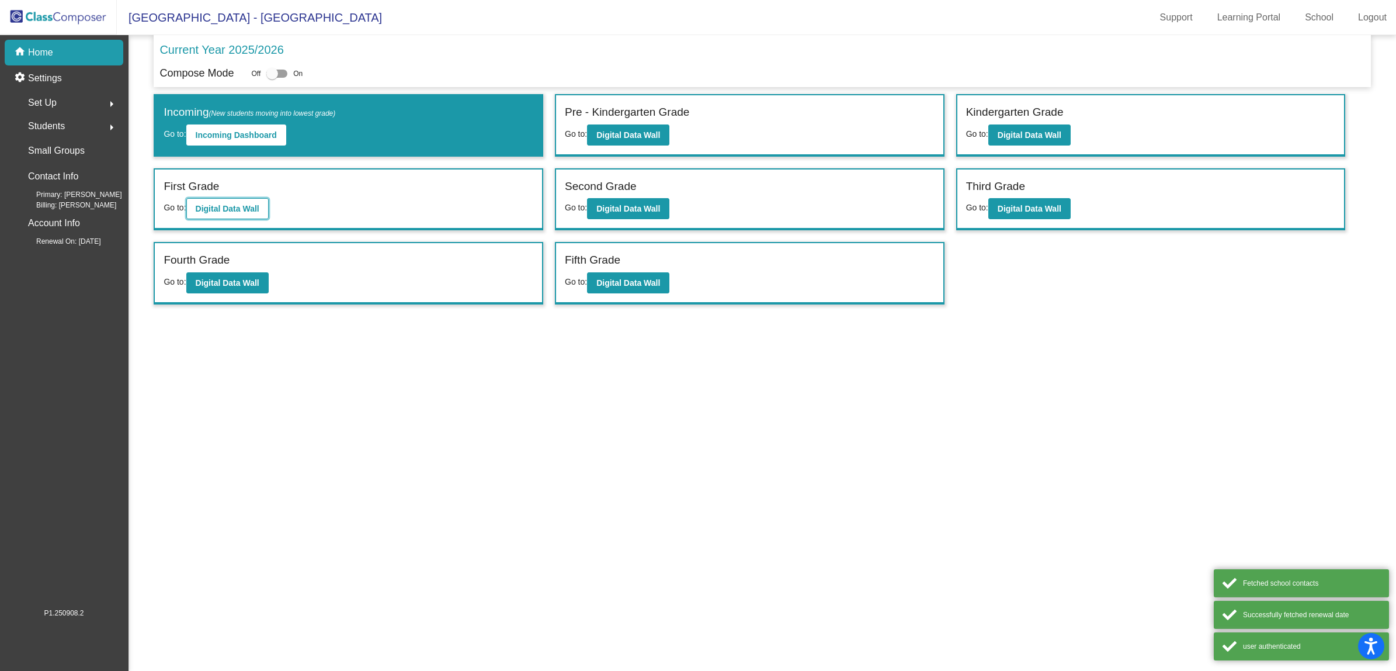 Image resolution: width=1396 pixels, height=671 pixels. What do you see at coordinates (996, 186) in the screenshot?
I see `label: Third Grade` at bounding box center [996, 186].